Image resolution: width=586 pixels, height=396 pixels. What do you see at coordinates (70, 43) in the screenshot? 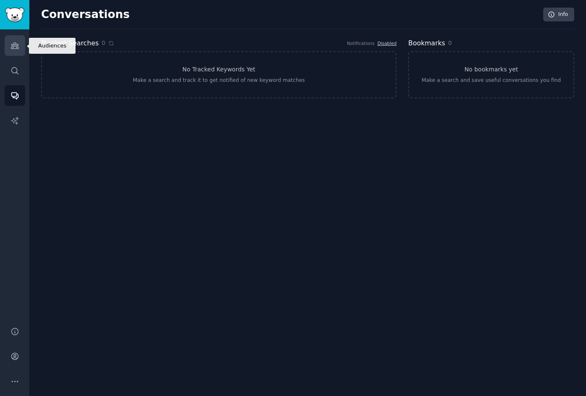
I see `h2: Tracked Searches` at bounding box center [70, 43].